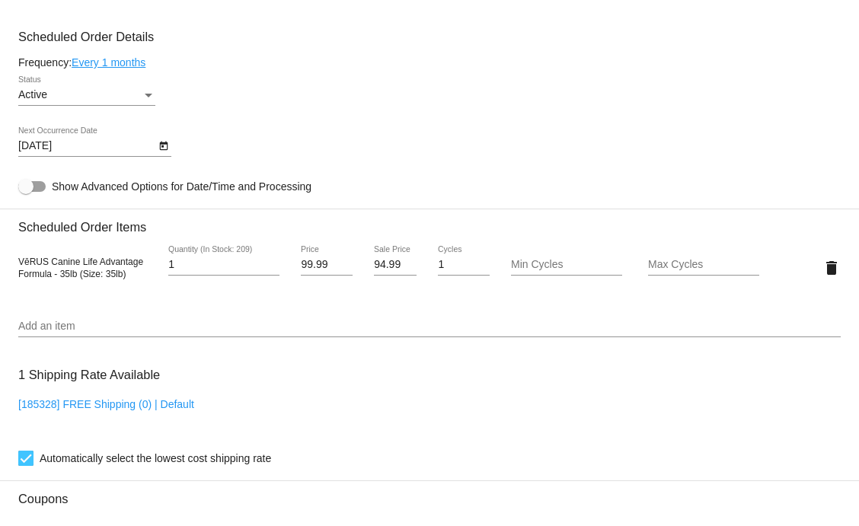  What do you see at coordinates (395, 265) in the screenshot?
I see `input: Sale Price` at bounding box center [395, 265].